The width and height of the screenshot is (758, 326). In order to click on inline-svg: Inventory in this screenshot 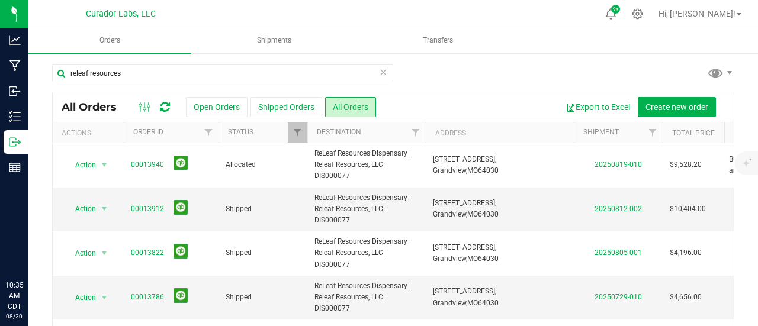, I will do `click(15, 117)`.